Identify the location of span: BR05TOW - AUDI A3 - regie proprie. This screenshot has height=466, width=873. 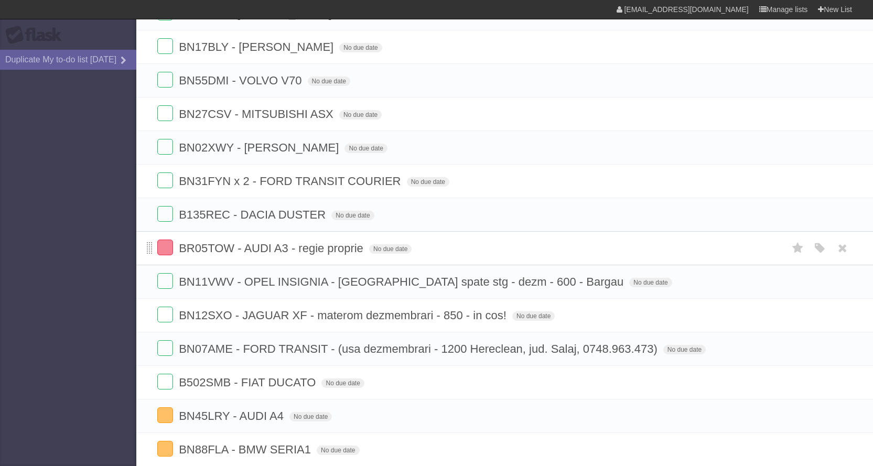
(272, 248).